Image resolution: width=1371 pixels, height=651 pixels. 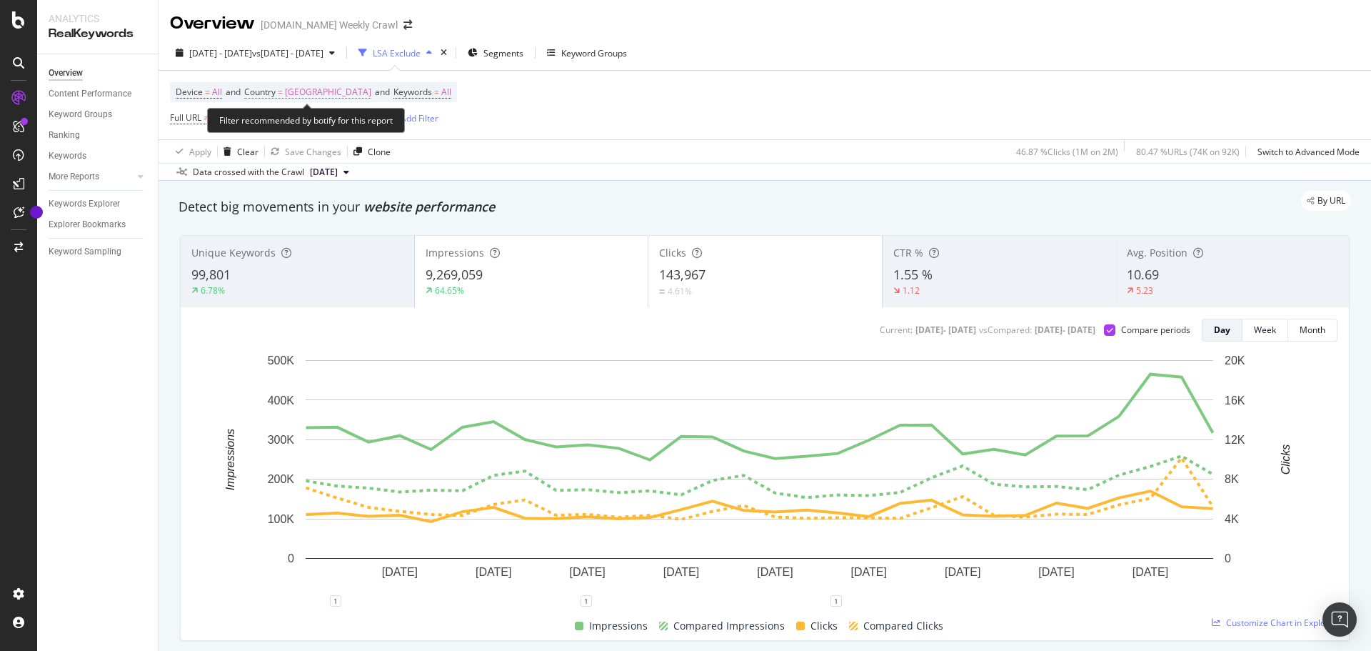 What do you see at coordinates (408, 25) in the screenshot?
I see `div: arrow-right-arrow-left` at bounding box center [408, 25].